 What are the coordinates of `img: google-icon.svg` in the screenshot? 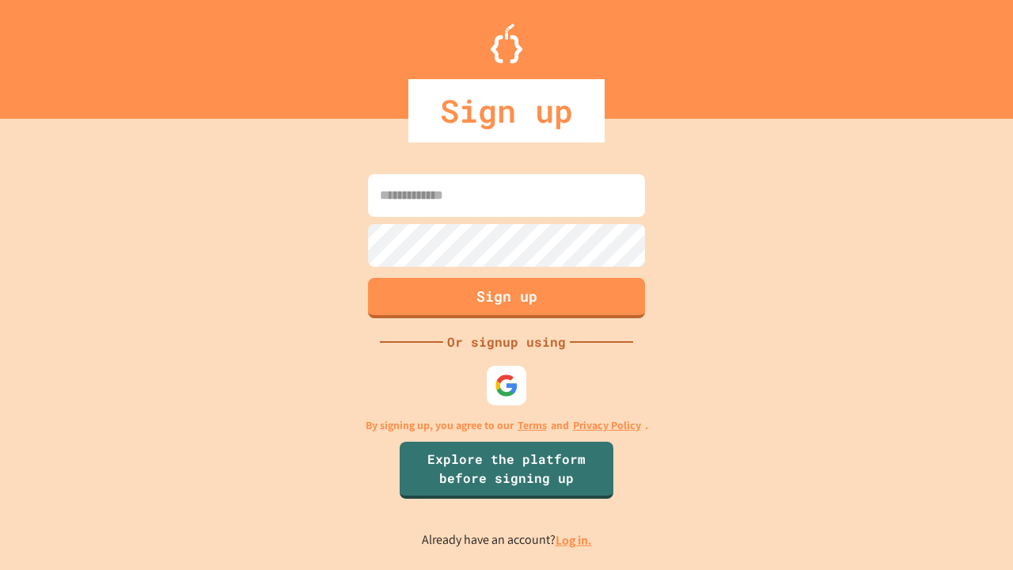 It's located at (506, 385).